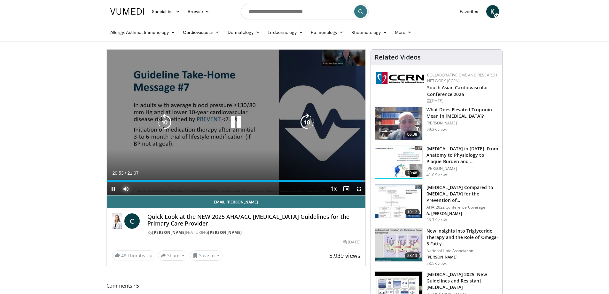 This screenshot has height=294, width=609. I want to click on a: 28:13 New Insights into Triglyceride Therapy and the Role of Omega-3 Fatty… National Lipid Associ..., so click(436, 247).